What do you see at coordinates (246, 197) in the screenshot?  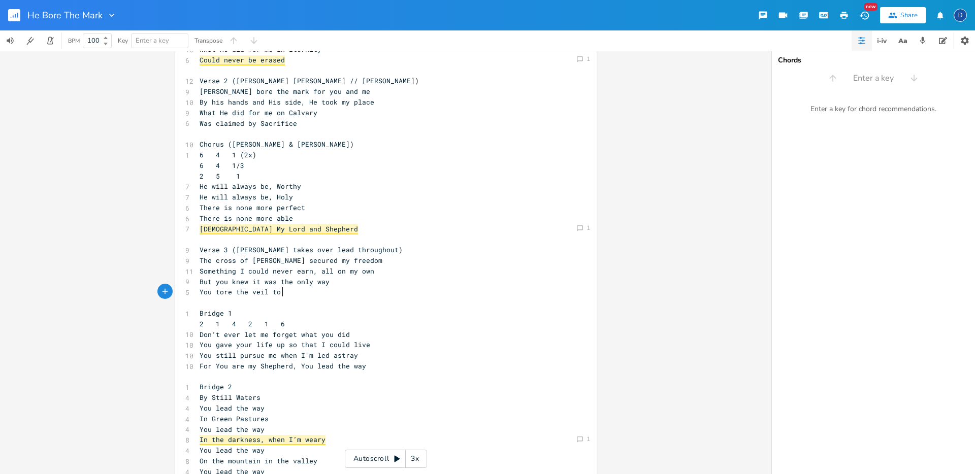 I see `span: He will always be, Holy` at bounding box center [246, 197].